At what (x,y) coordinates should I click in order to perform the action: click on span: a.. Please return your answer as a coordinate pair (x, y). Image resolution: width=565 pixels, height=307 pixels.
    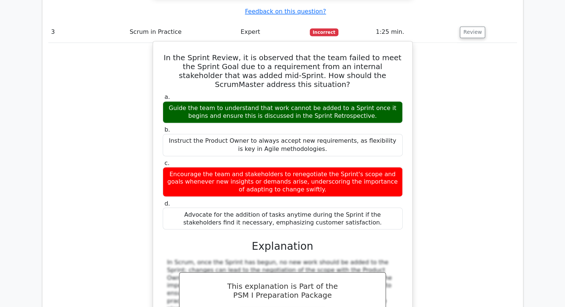
    Looking at the image, I should click on (167, 97).